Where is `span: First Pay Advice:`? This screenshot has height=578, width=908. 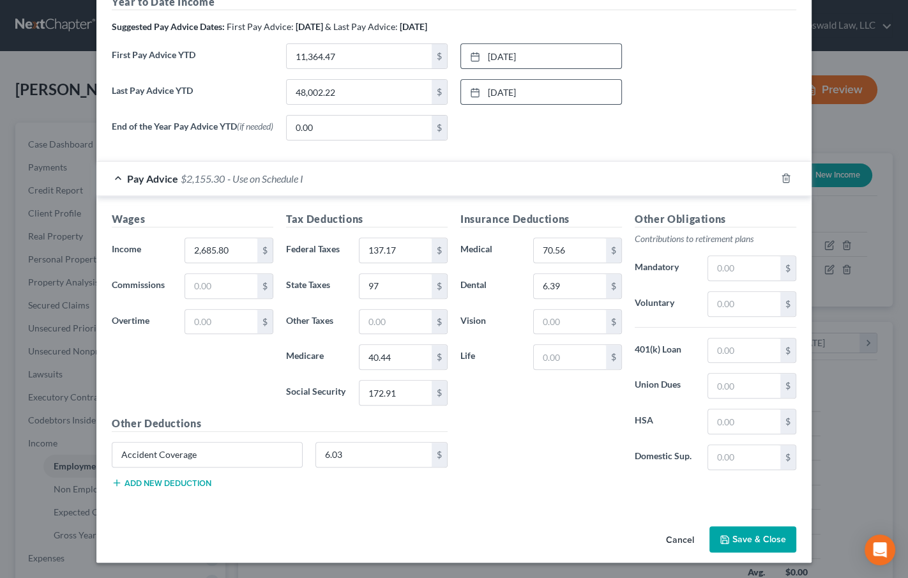
span: First Pay Advice: is located at coordinates (260, 26).